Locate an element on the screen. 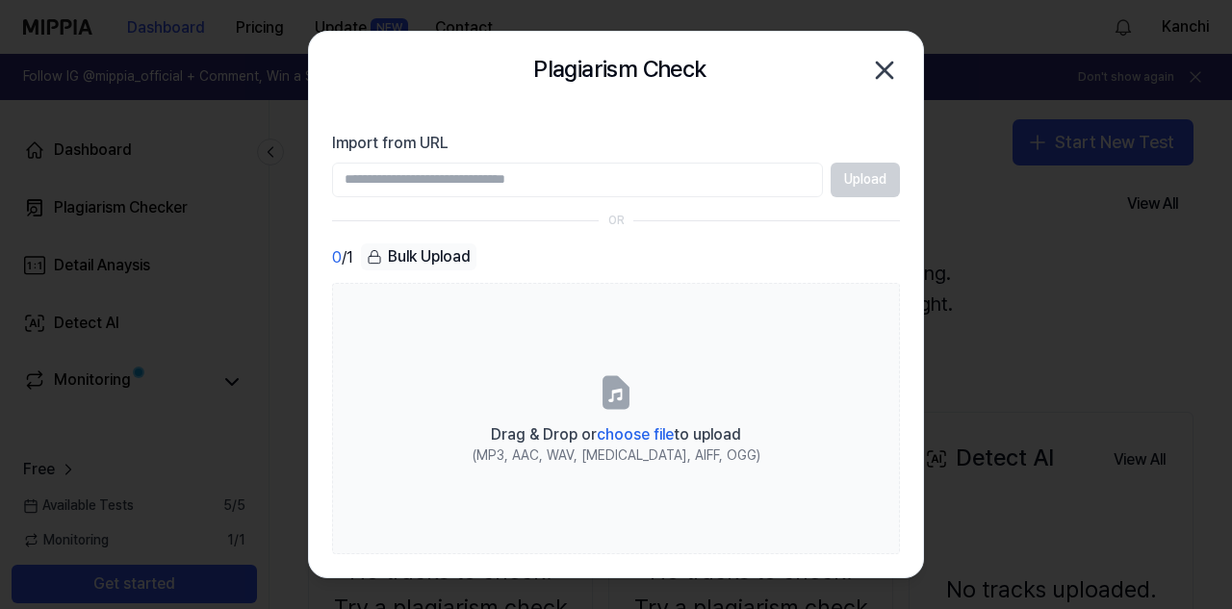  div: Bulk Upload is located at coordinates (419, 257).